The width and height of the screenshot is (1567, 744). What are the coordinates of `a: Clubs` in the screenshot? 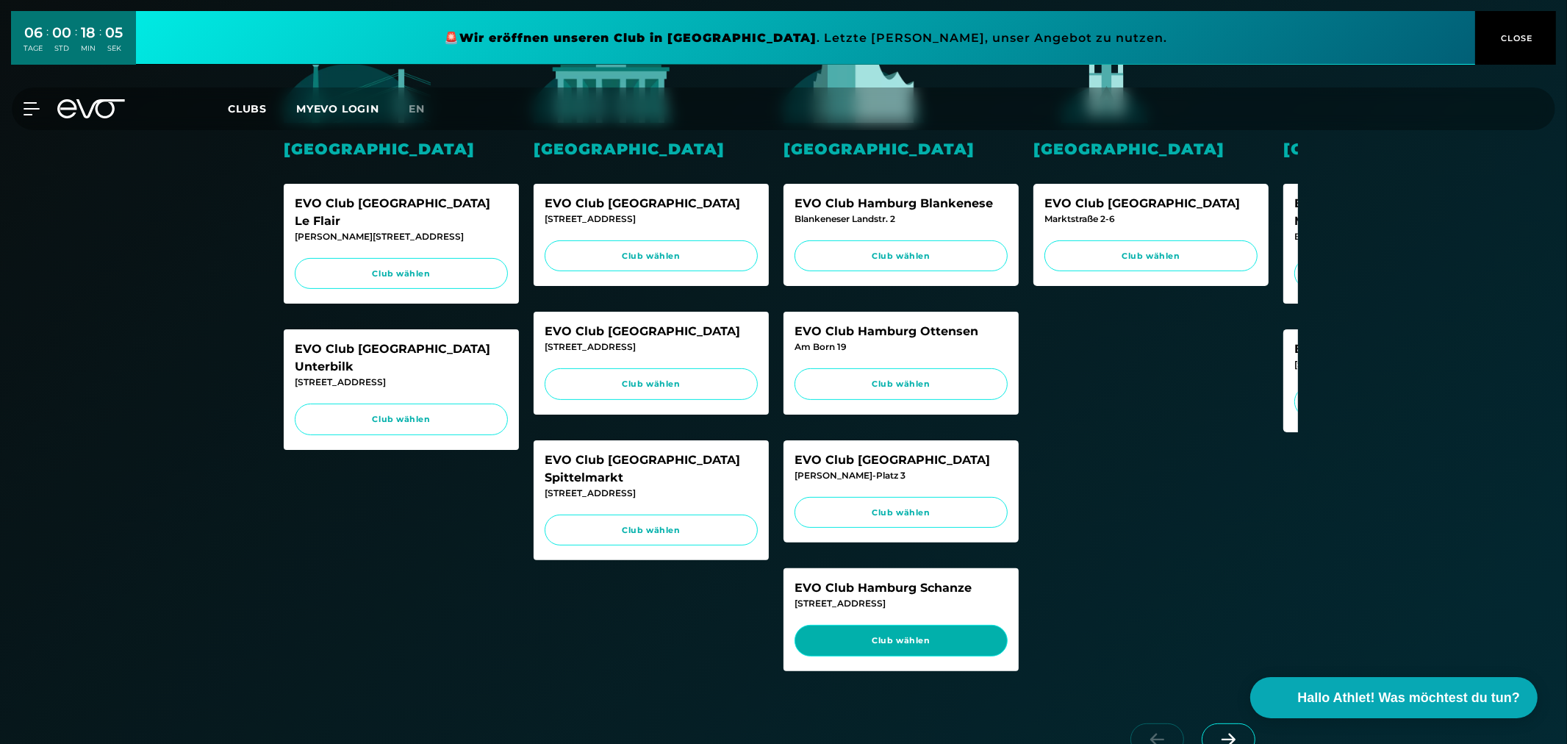 It's located at (262, 108).